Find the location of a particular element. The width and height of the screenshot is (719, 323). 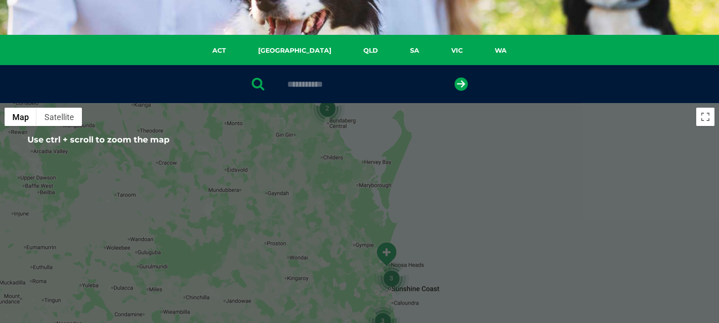

a: ACT is located at coordinates (219, 50).